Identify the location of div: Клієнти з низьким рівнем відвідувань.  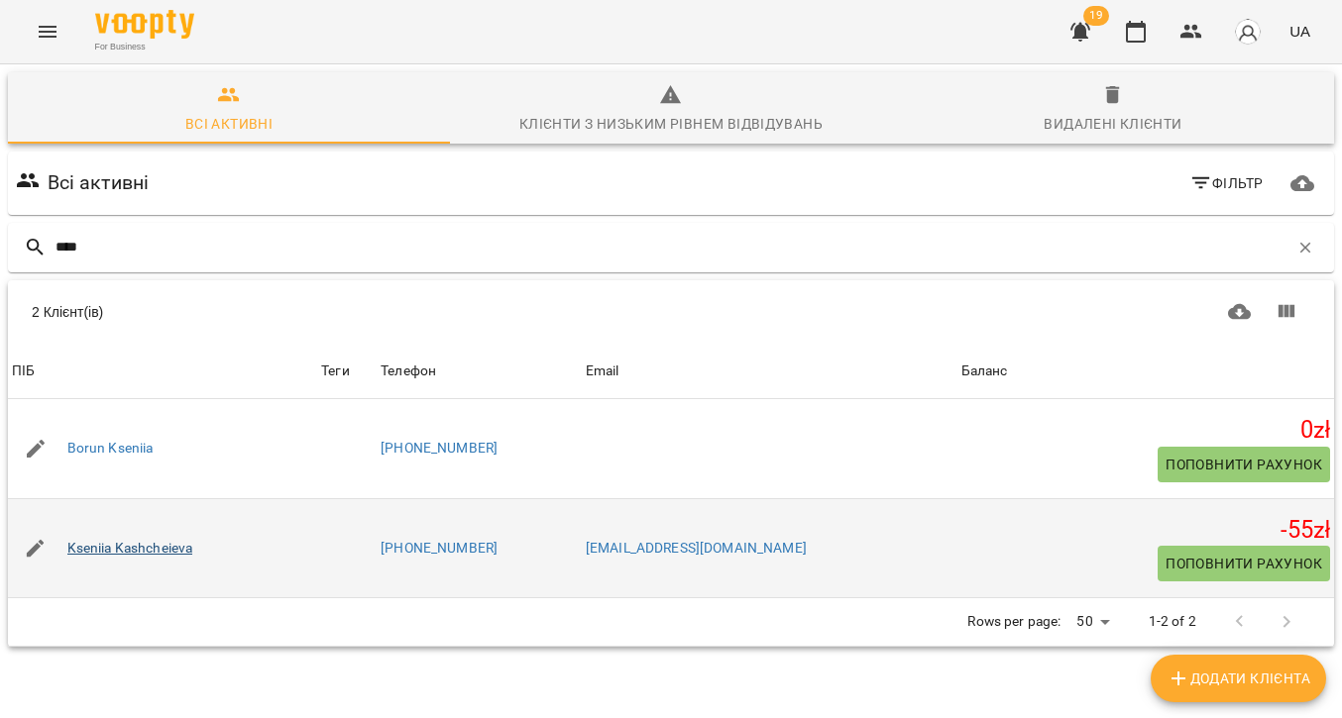
(671, 124).